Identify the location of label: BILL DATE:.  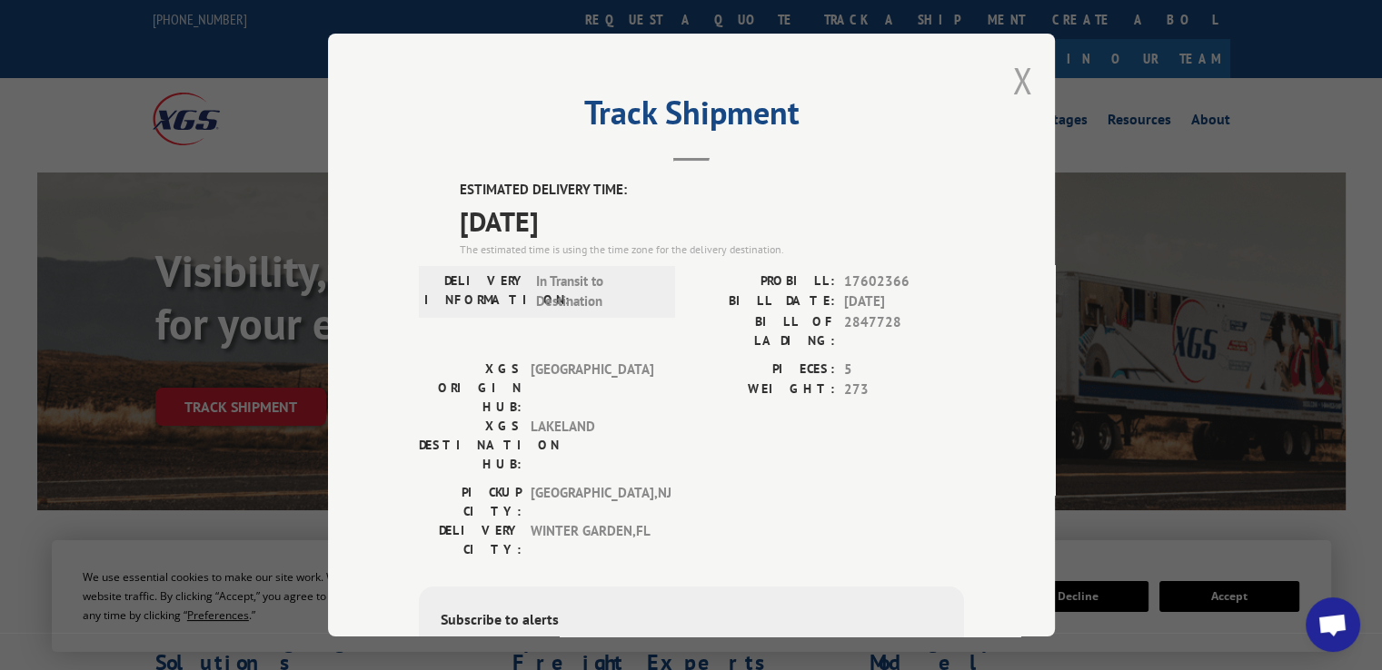
(763, 302).